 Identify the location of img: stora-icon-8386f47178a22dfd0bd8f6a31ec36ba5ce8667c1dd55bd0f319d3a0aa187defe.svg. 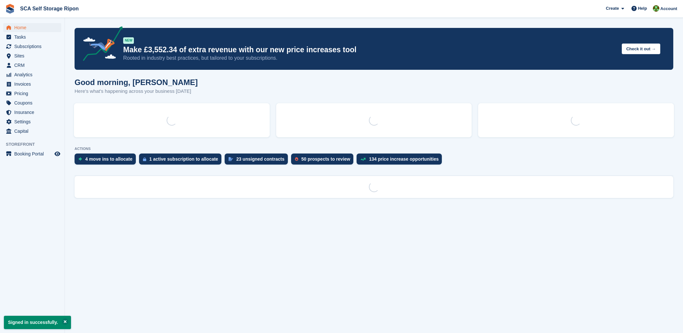
(10, 9).